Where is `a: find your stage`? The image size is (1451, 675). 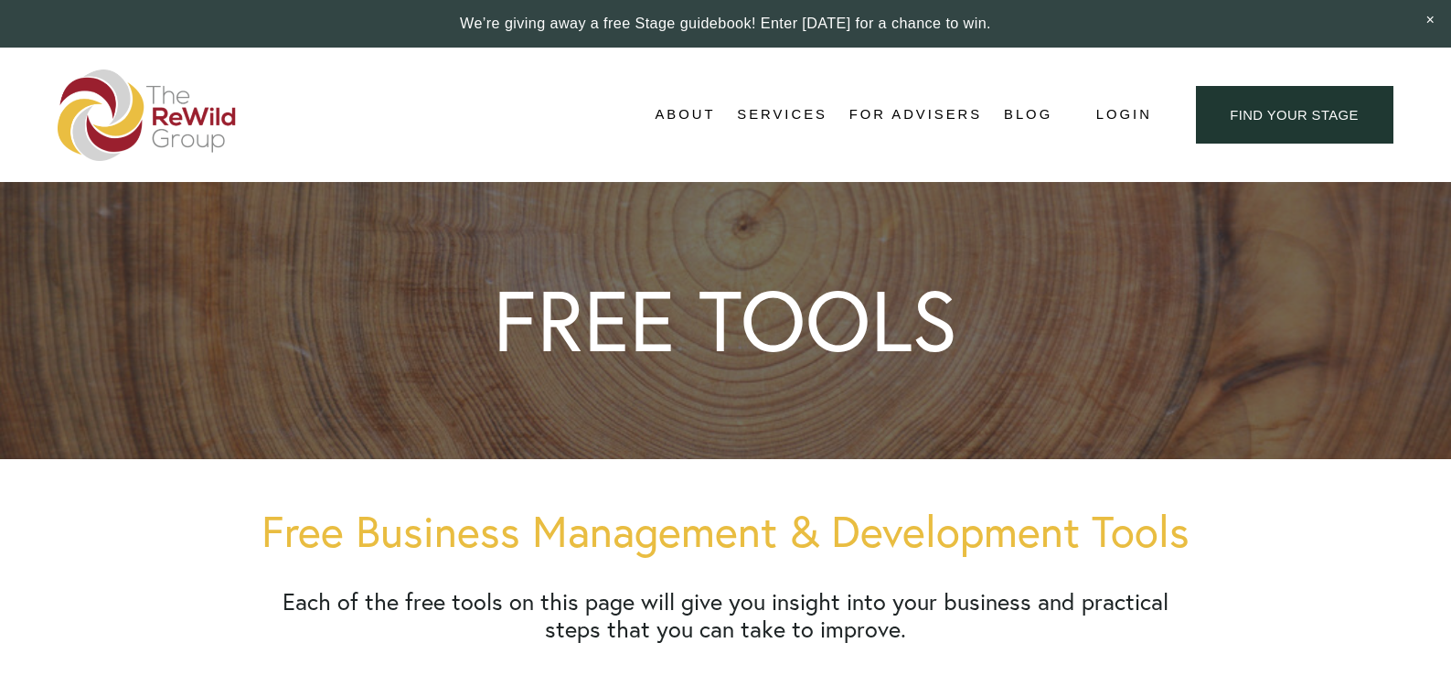
a: find your stage is located at coordinates (1294, 114).